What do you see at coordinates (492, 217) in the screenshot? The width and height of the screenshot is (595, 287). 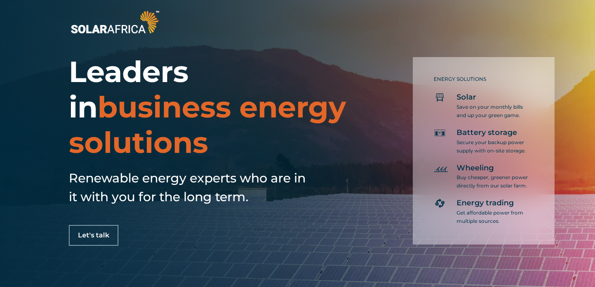 I see `p: Get affordable power from multiple sources.` at bounding box center [492, 217].